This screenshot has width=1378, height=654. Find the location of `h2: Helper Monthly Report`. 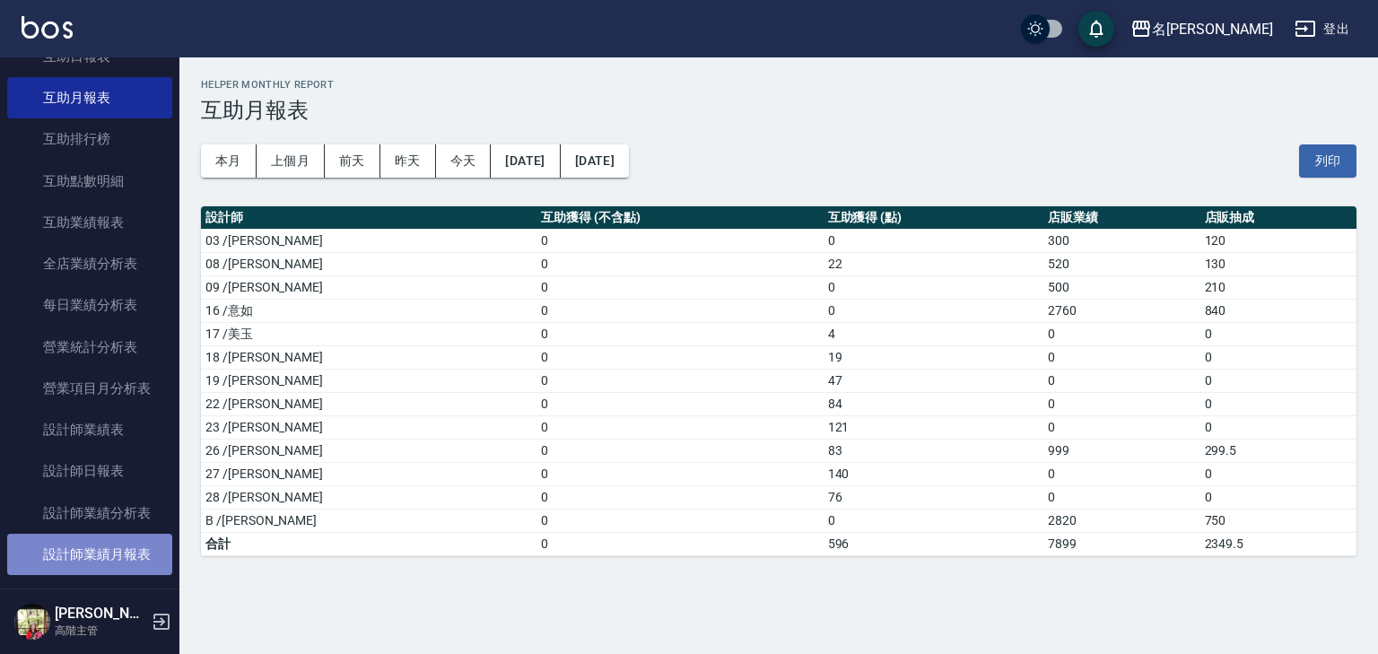

h2: Helper Monthly Report is located at coordinates (779, 84).